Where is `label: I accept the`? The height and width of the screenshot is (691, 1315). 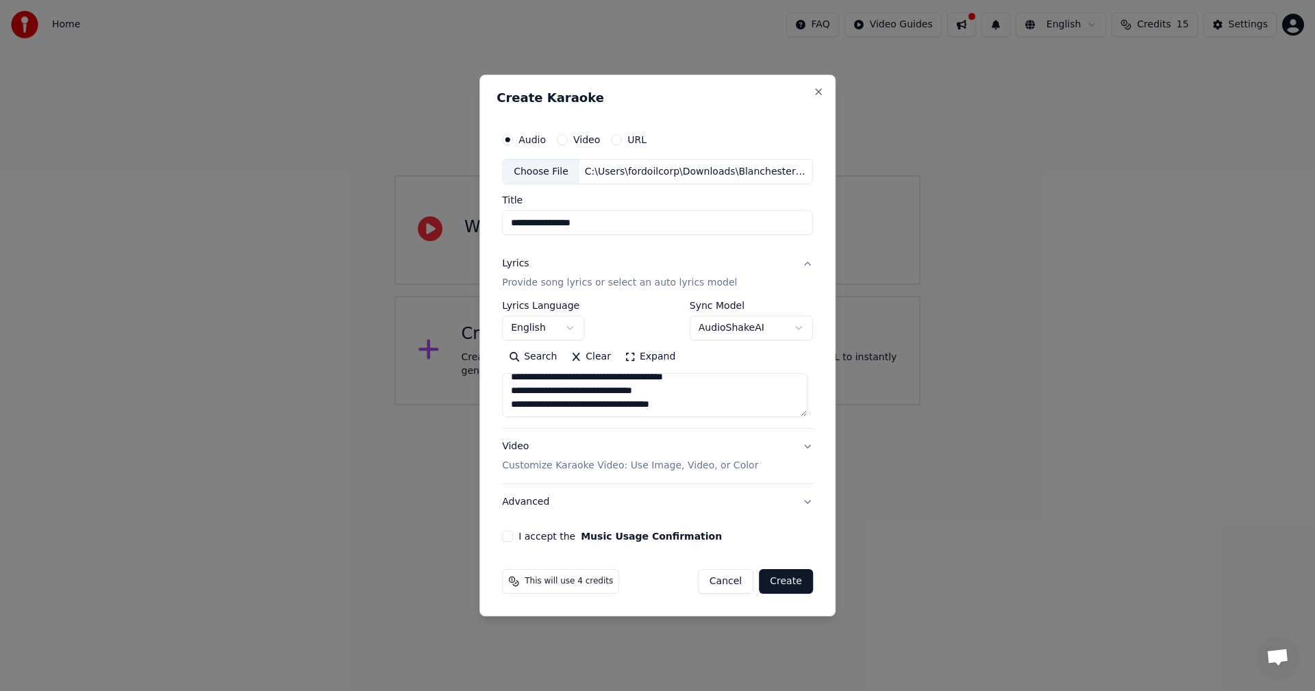 label: I accept the is located at coordinates (620, 536).